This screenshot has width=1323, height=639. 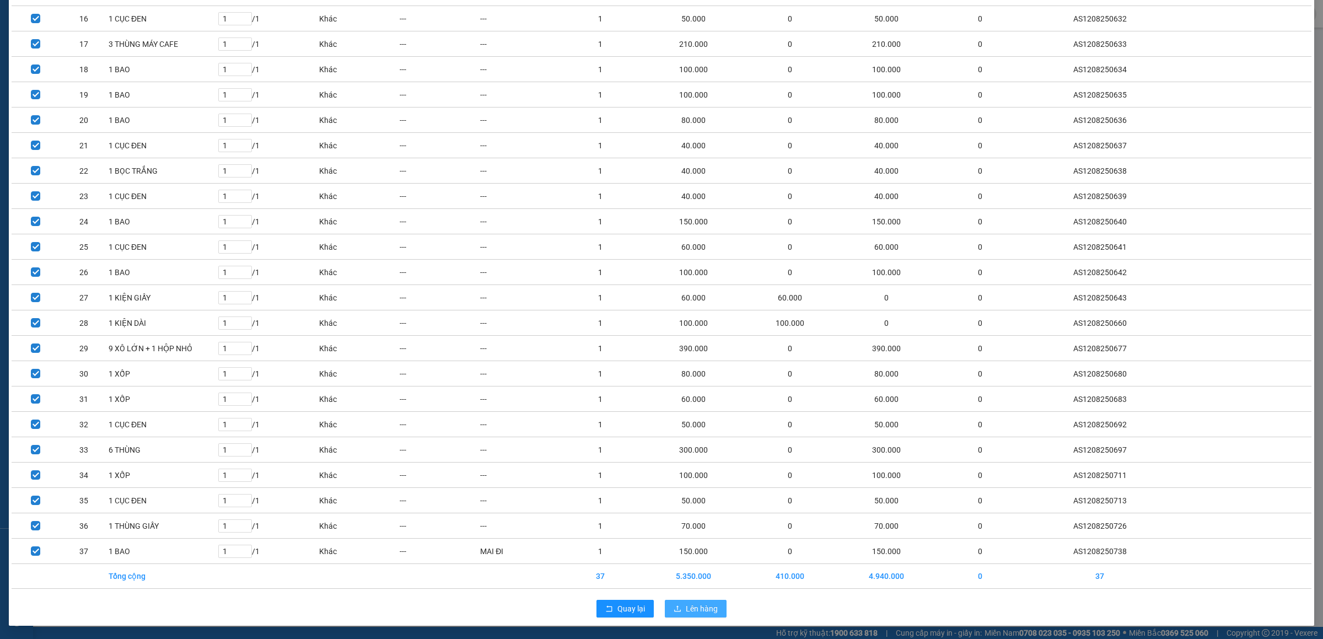 What do you see at coordinates (693, 44) in the screenshot?
I see `td: 210.000` at bounding box center [693, 44].